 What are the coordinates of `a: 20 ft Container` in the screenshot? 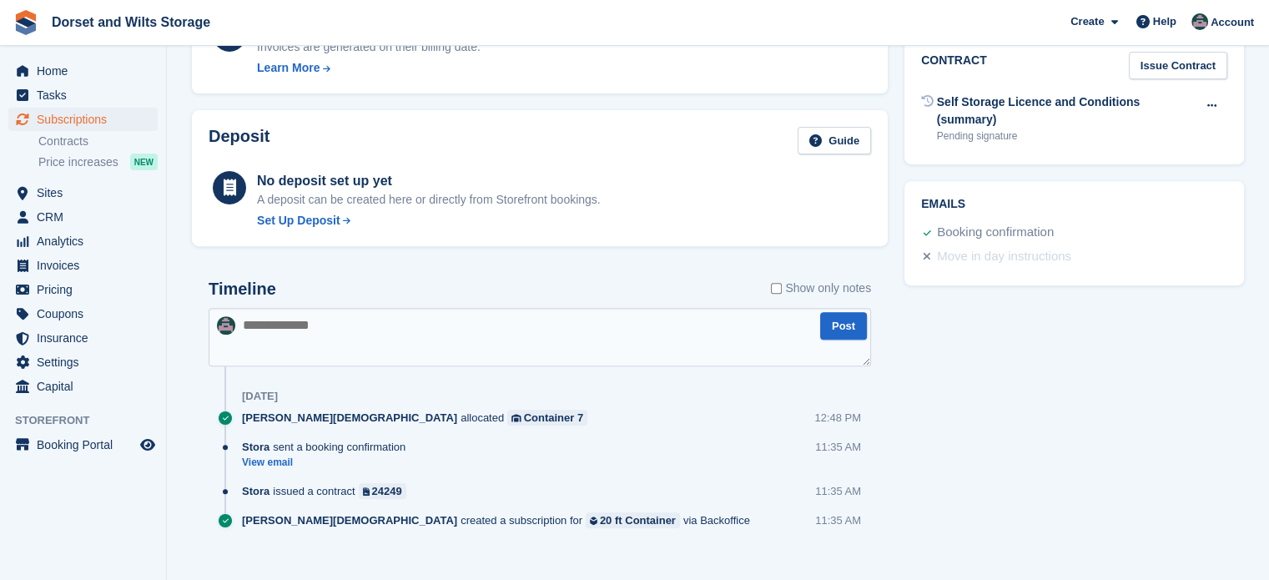 It's located at (632, 520).